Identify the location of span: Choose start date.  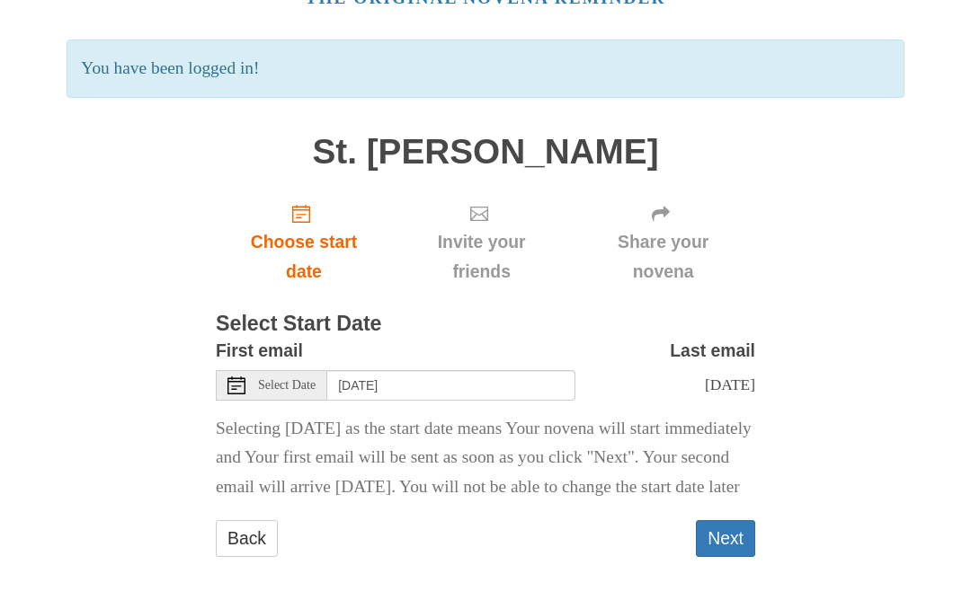
(304, 257).